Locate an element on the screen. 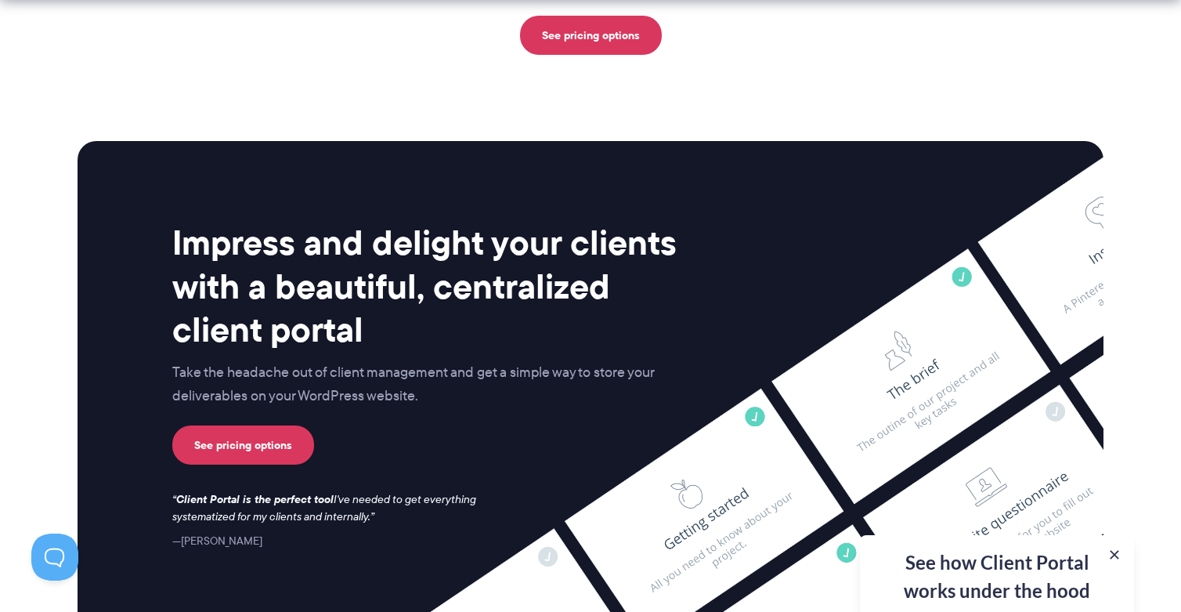  p: Take the headache out of client management and get a simple way to store your deliverables on you... is located at coordinates (430, 384).